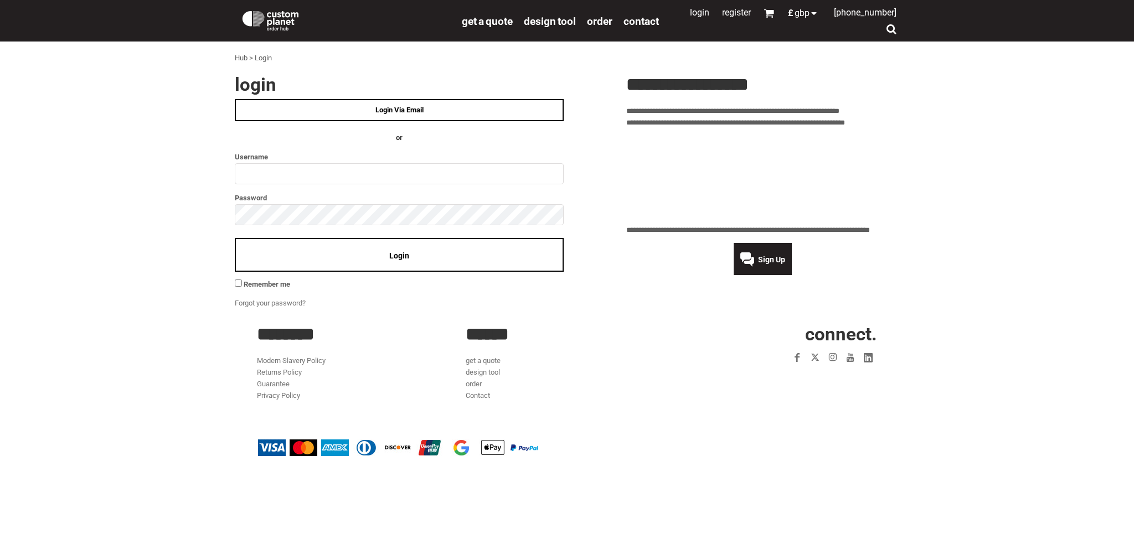  What do you see at coordinates (493, 448) in the screenshot?
I see `img: Apple Pay` at bounding box center [493, 448].